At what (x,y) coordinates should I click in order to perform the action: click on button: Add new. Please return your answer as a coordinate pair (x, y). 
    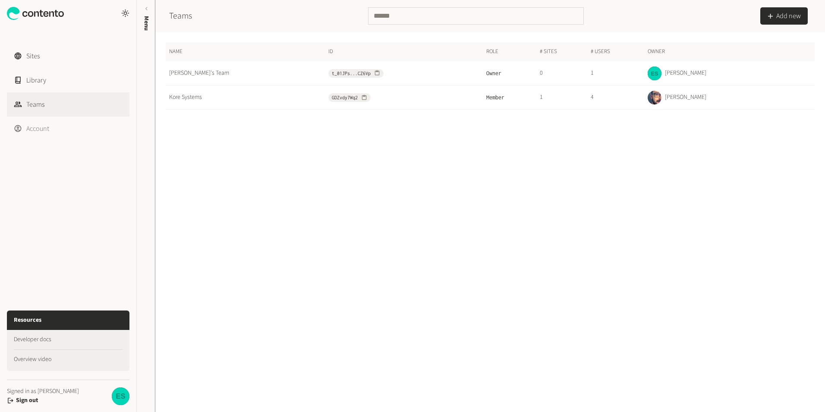
    Looking at the image, I should click on (784, 16).